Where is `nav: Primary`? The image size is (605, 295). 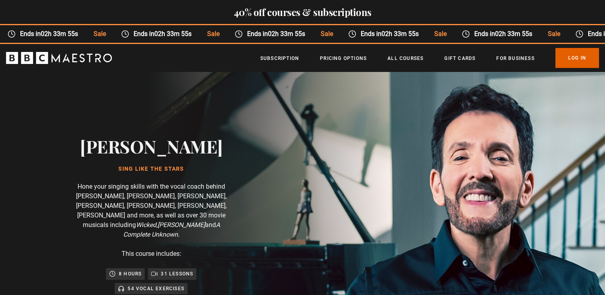 nav: Primary is located at coordinates (429, 58).